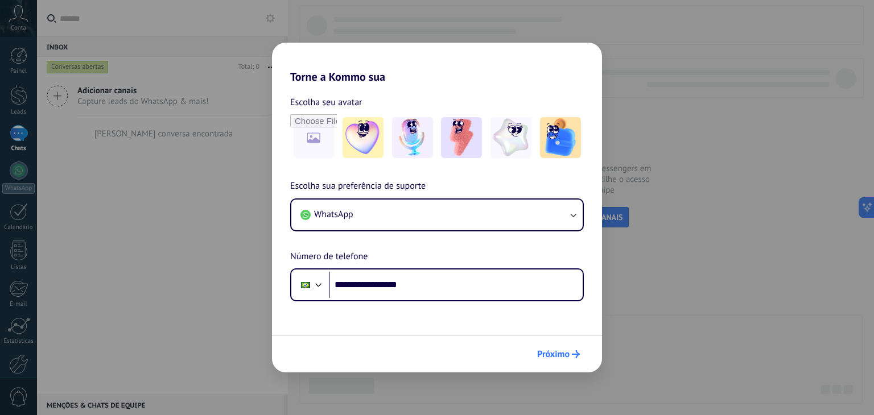 The width and height of the screenshot is (874, 415). What do you see at coordinates (553, 354) in the screenshot?
I see `span: Próximo` at bounding box center [553, 354].